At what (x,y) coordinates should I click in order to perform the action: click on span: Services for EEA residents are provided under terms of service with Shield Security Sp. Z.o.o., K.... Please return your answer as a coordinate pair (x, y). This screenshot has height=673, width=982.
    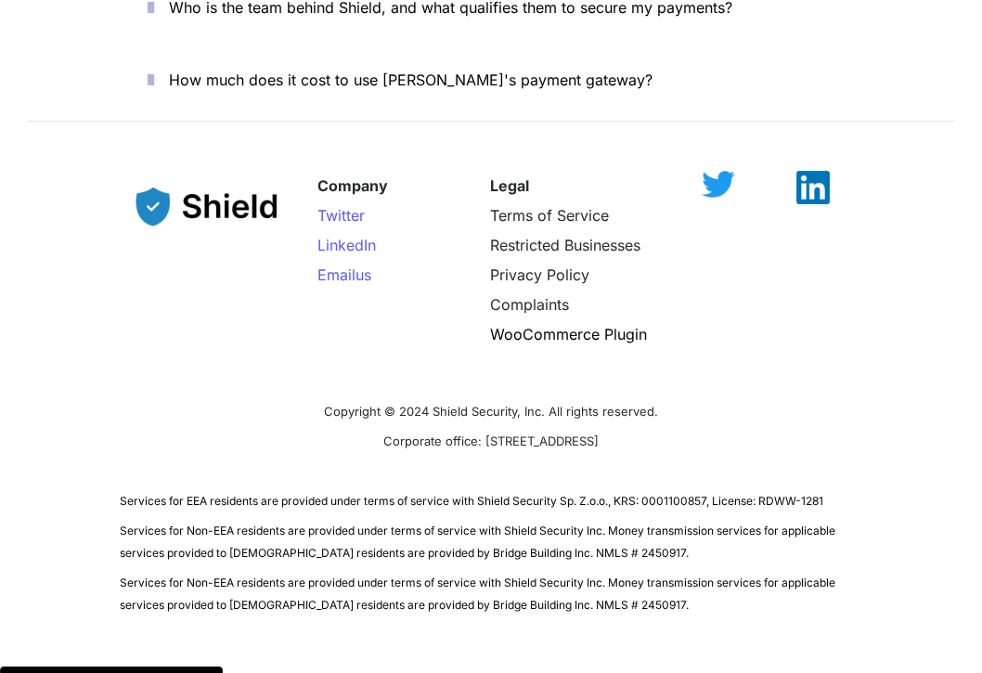
    Looking at the image, I should click on (471, 500).